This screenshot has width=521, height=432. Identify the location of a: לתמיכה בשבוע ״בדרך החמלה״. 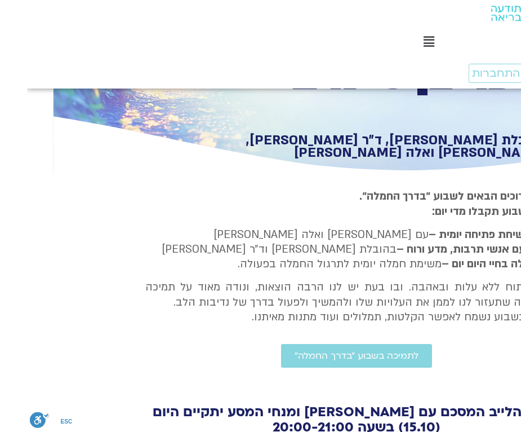
(330, 356).